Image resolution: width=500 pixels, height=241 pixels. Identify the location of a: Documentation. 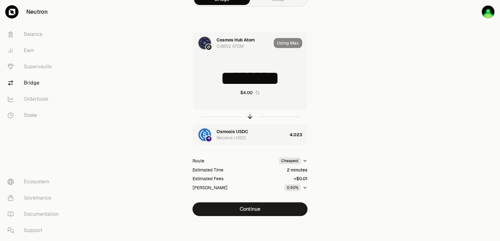
(35, 215).